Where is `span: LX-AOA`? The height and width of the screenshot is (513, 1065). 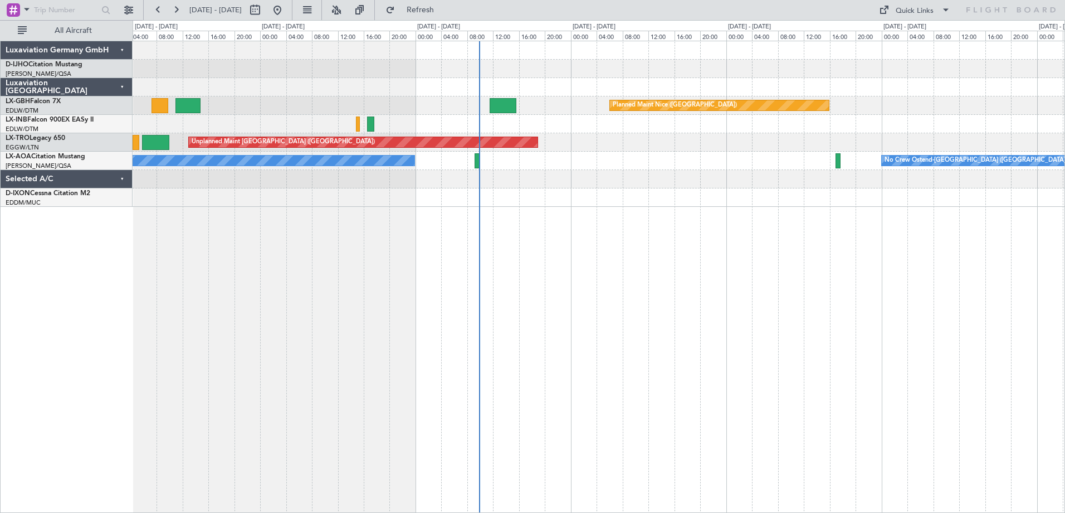
span: LX-AOA is located at coordinates (18, 157).